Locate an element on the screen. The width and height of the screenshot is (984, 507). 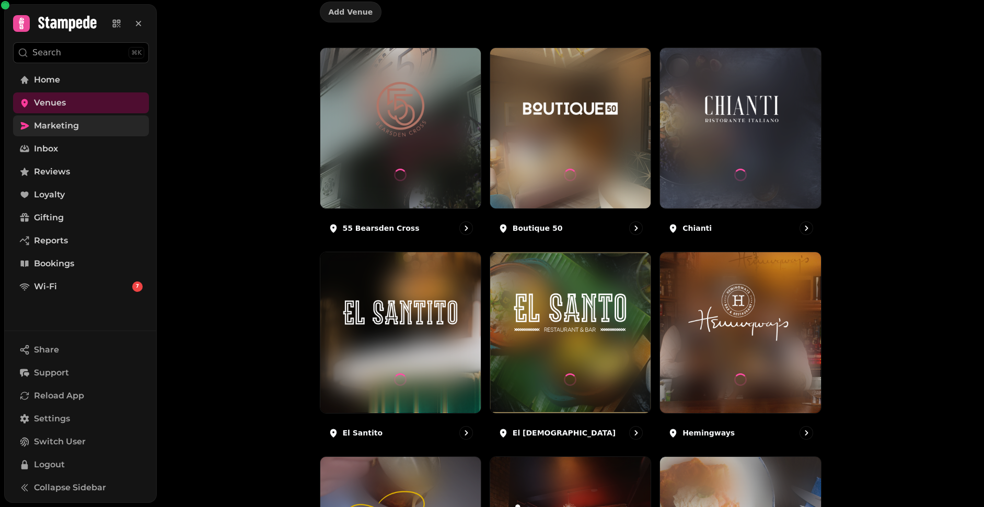
span: Bookings is located at coordinates (54, 264).